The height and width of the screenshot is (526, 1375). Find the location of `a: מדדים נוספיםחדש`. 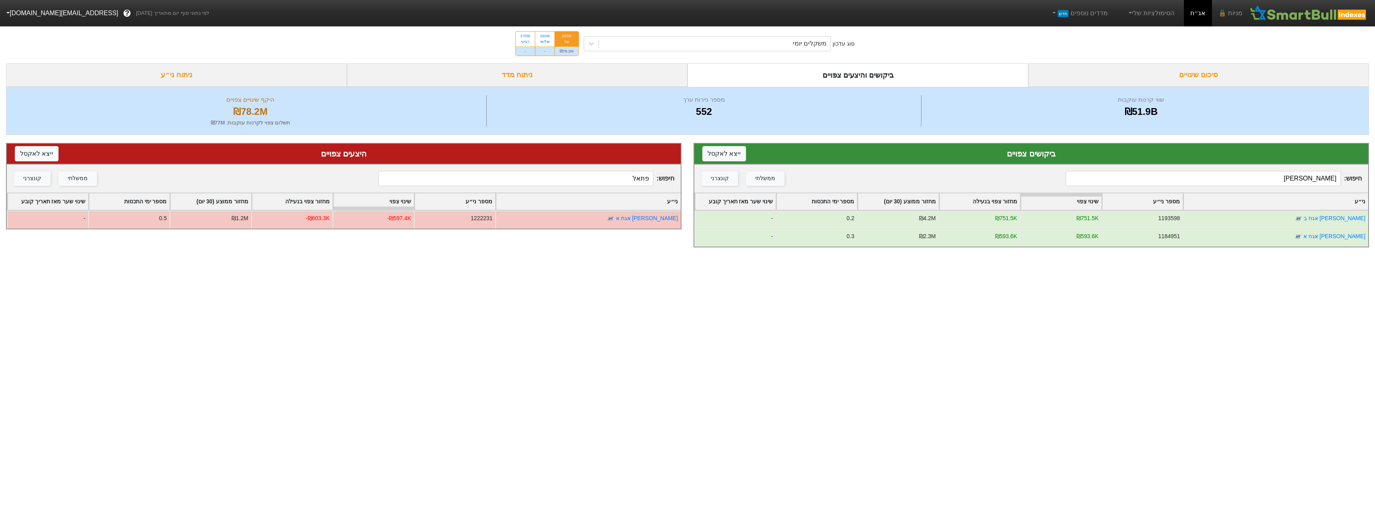

a: מדדים נוספיםחדש is located at coordinates (1079, 13).